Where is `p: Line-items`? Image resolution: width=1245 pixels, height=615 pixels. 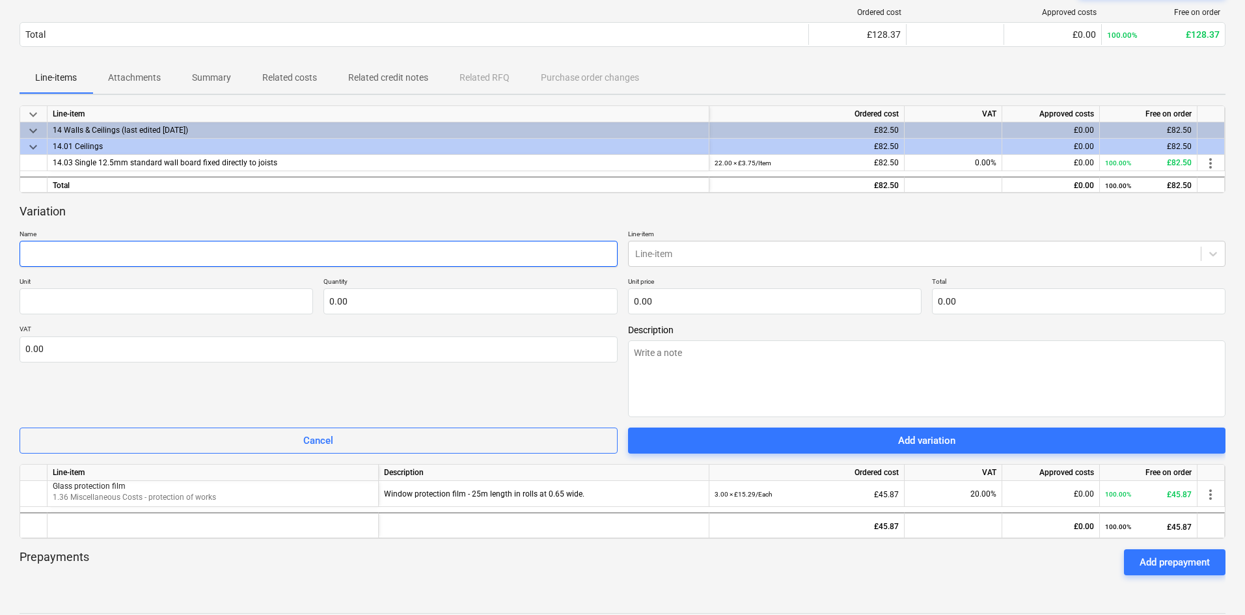
p: Line-items is located at coordinates (56, 77).